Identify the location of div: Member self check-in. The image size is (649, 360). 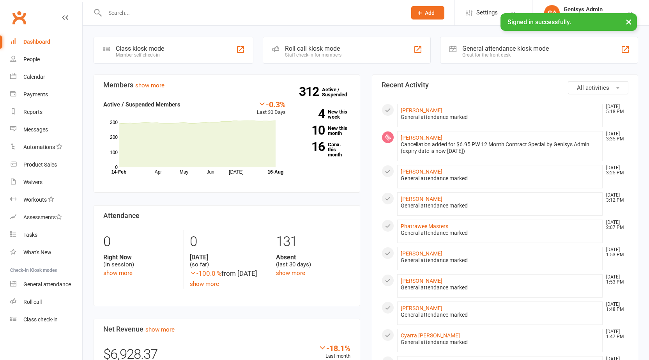
(140, 55).